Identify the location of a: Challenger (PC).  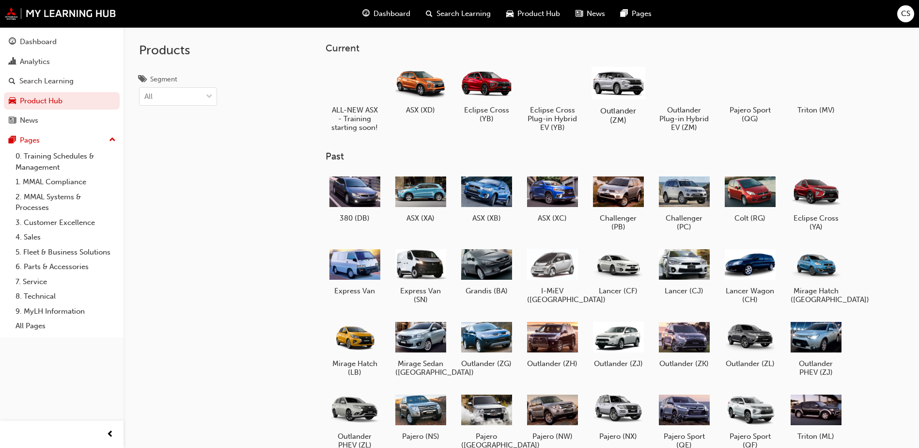
(684, 202).